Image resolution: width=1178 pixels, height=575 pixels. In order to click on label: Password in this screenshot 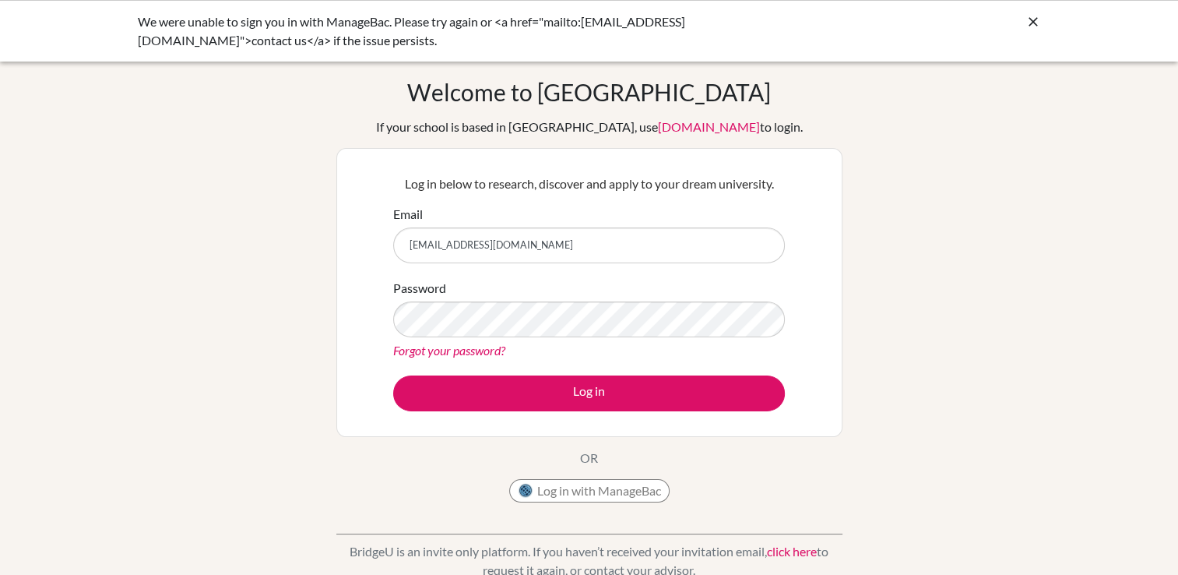, I will do `click(420, 288)`.